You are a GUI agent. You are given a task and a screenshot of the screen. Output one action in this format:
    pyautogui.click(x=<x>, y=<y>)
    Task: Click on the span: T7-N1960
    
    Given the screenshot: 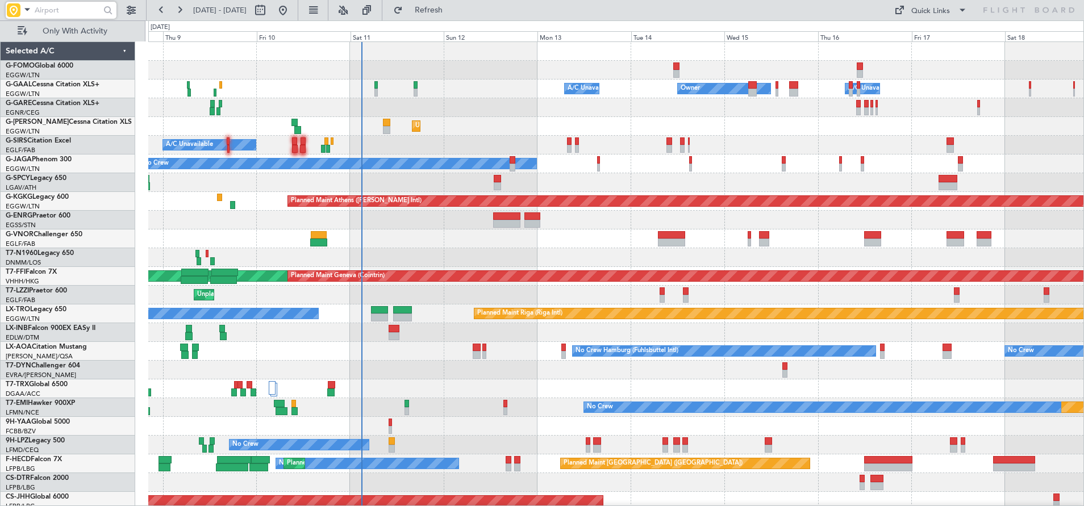 What is the action you would take?
    pyautogui.click(x=22, y=253)
    